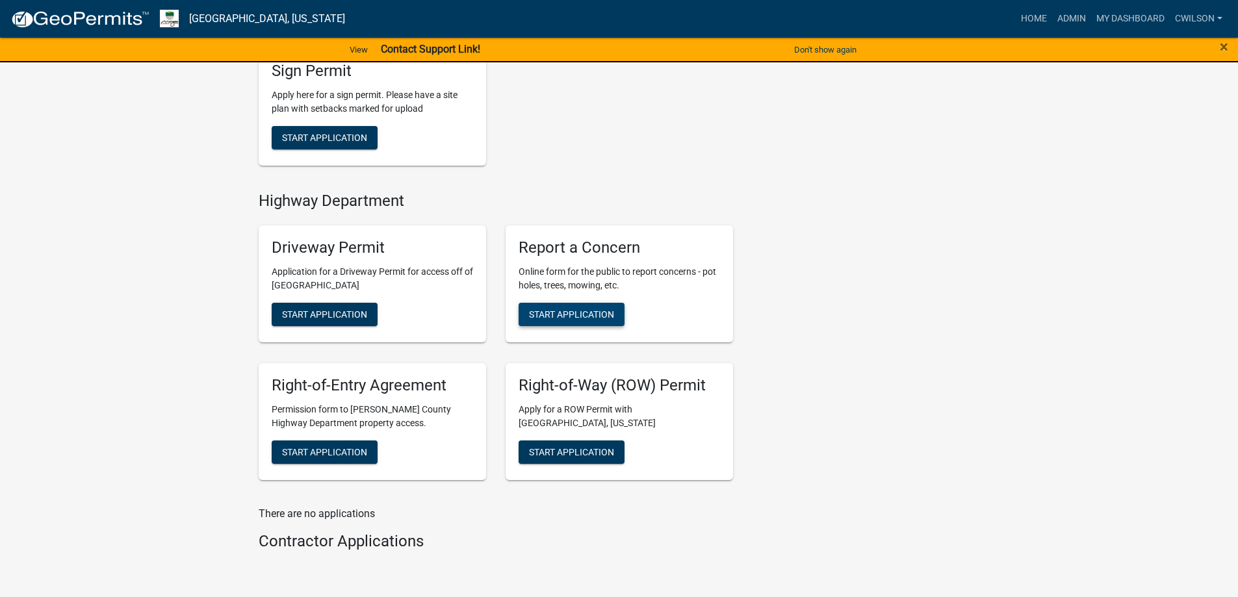 The width and height of the screenshot is (1238, 597). Describe the element at coordinates (430, 49) in the screenshot. I see `strong: Contact Support Link!` at that location.